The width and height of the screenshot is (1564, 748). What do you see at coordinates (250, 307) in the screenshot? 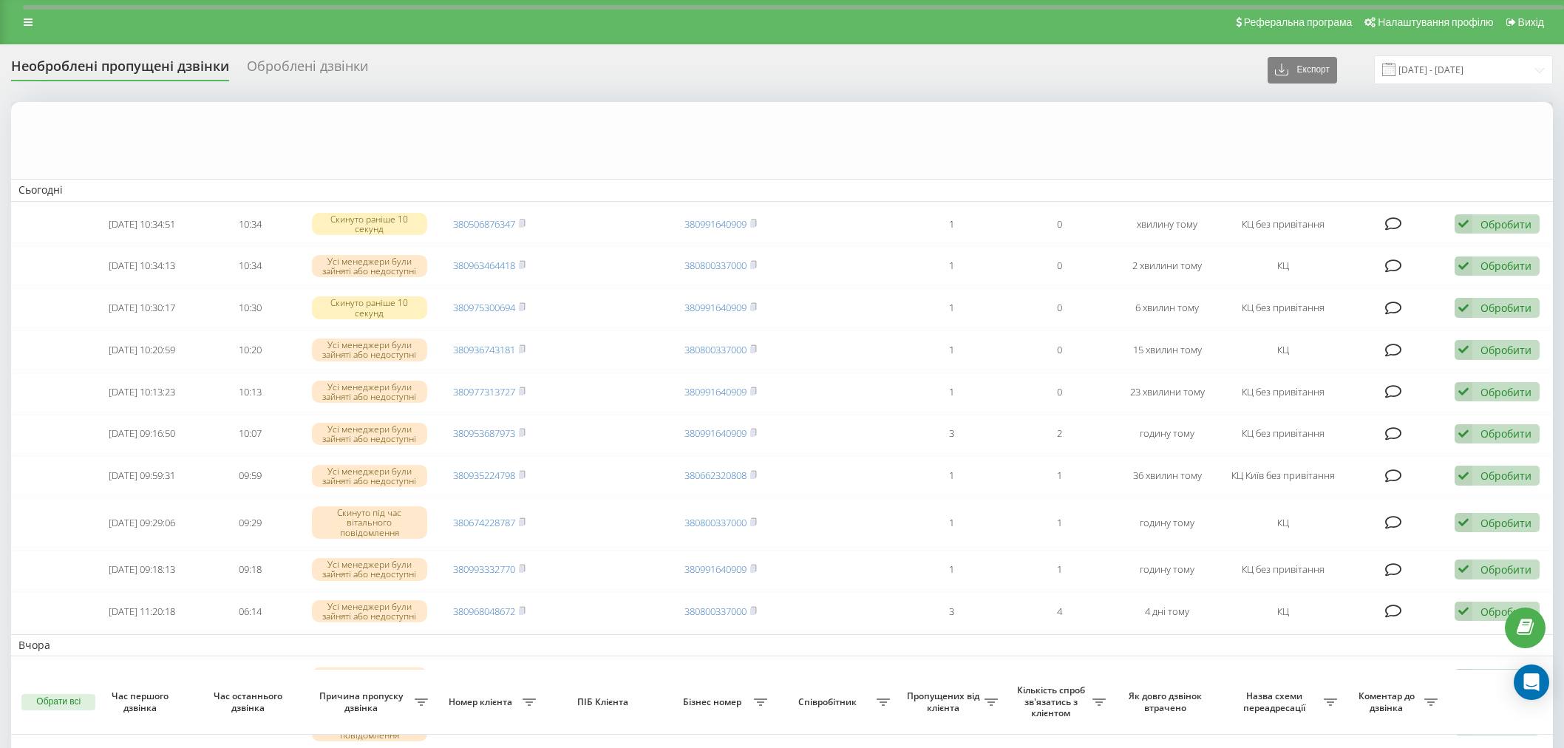
I see `td: 10:30` at bounding box center [250, 307].